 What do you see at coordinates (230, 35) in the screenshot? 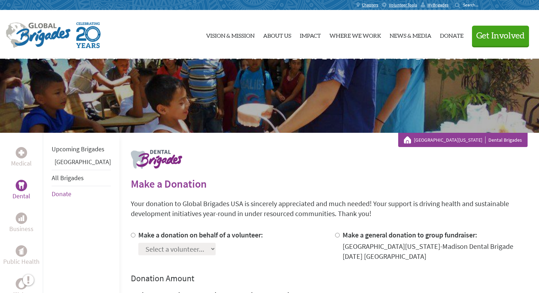
I see `a: Vision & Mission` at bounding box center [230, 35].